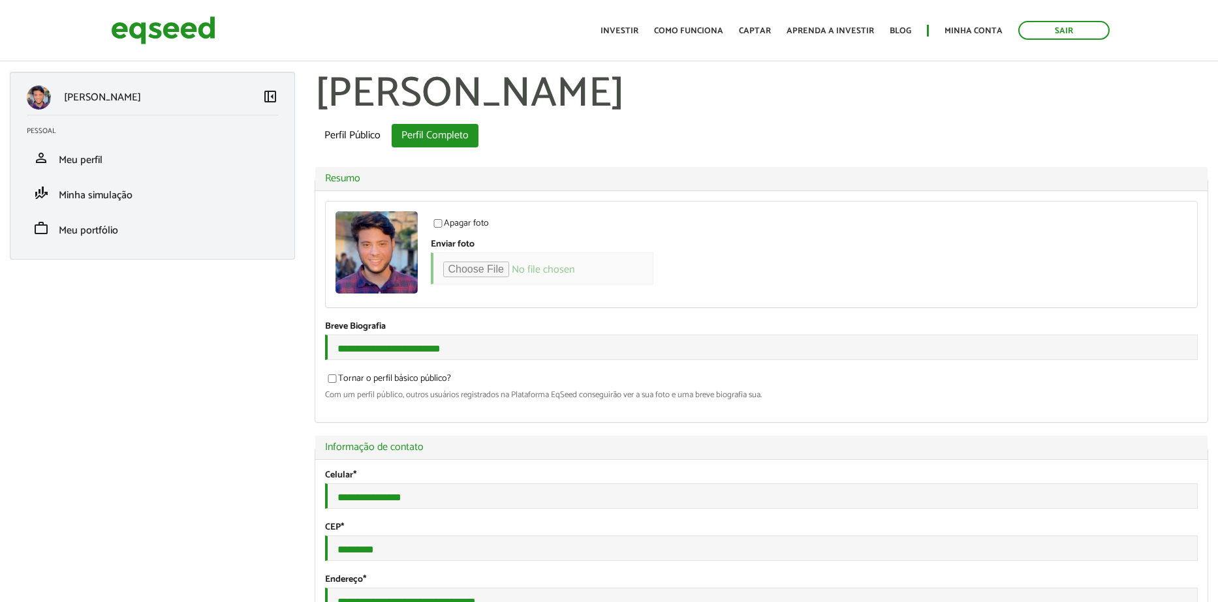 This screenshot has width=1218, height=602. I want to click on a: Resumo, so click(761, 179).